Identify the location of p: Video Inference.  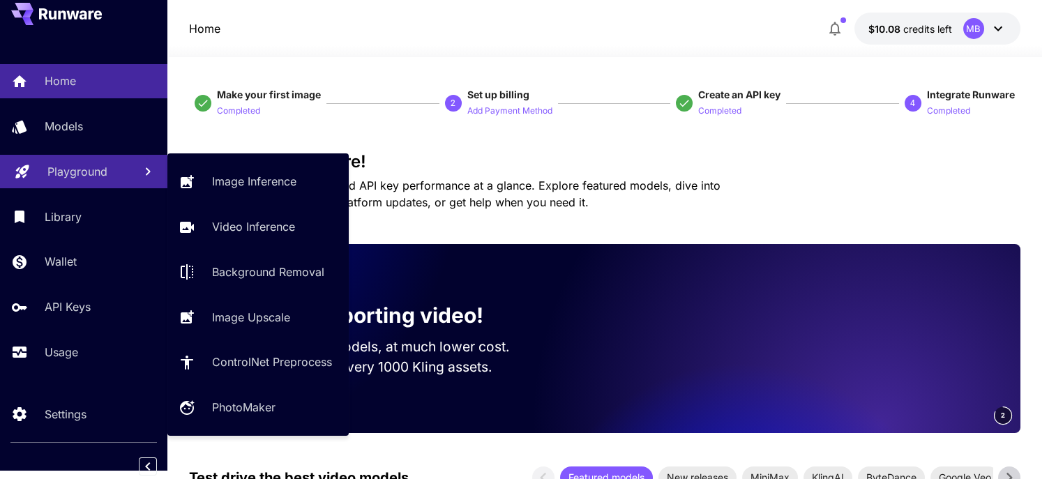
(253, 227).